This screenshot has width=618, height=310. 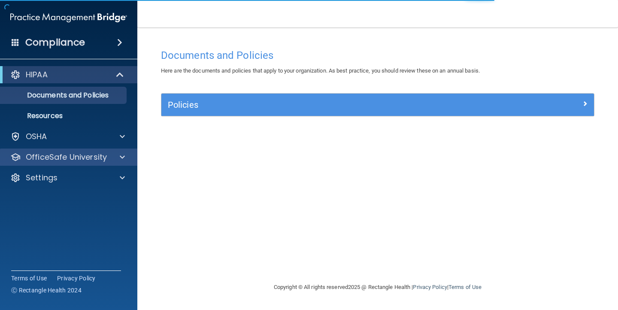 What do you see at coordinates (66, 157) in the screenshot?
I see `p: OfficeSafe University` at bounding box center [66, 157].